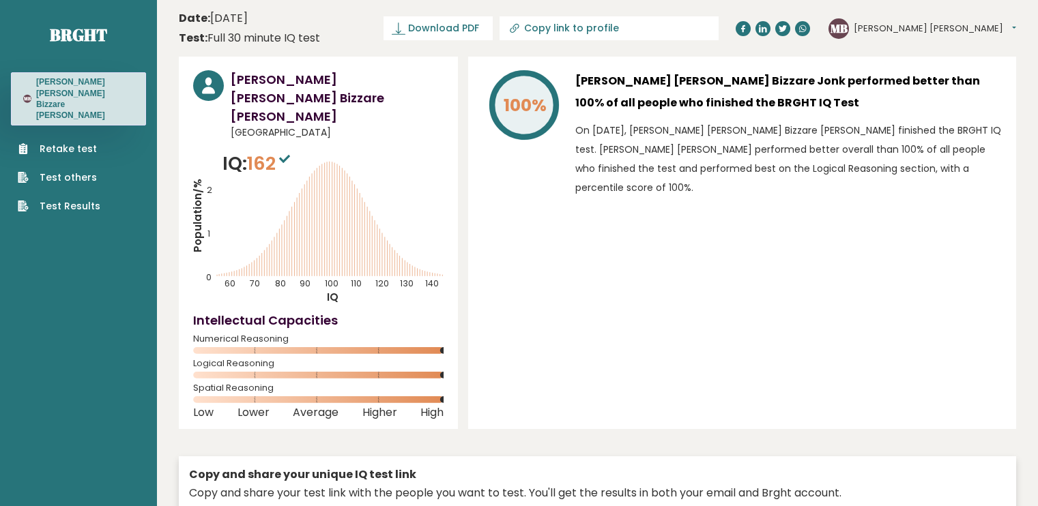  What do you see at coordinates (382, 283) in the screenshot?
I see `tspan: 120` at bounding box center [382, 283].